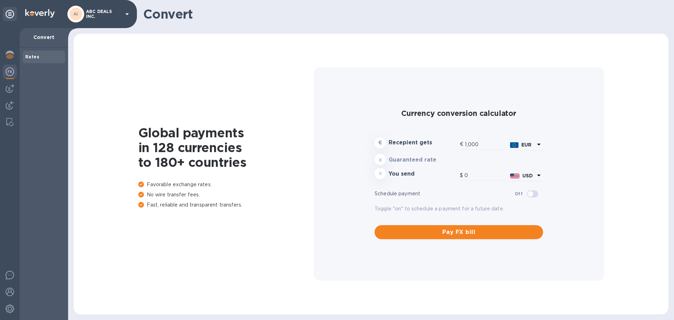 The height and width of the screenshot is (320, 674). Describe the element at coordinates (526, 145) in the screenshot. I see `b: EUR` at that location.